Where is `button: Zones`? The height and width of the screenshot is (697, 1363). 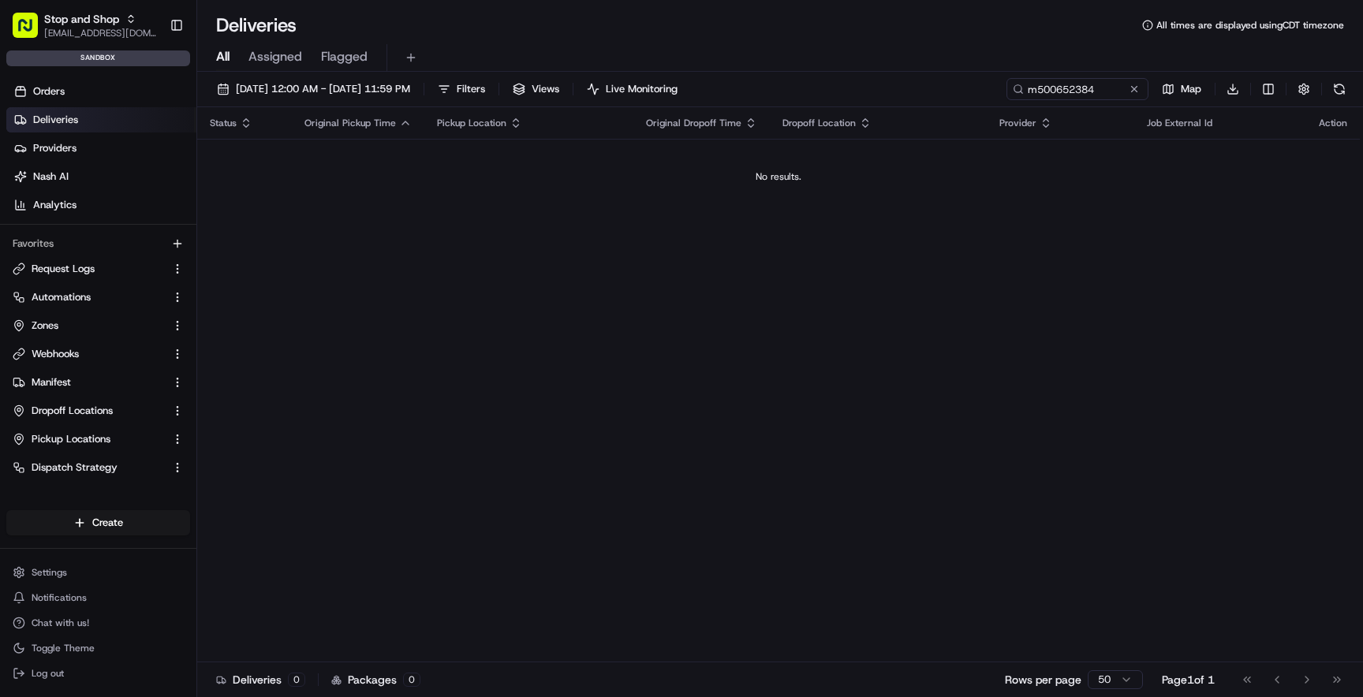
button: Zones is located at coordinates (98, 326).